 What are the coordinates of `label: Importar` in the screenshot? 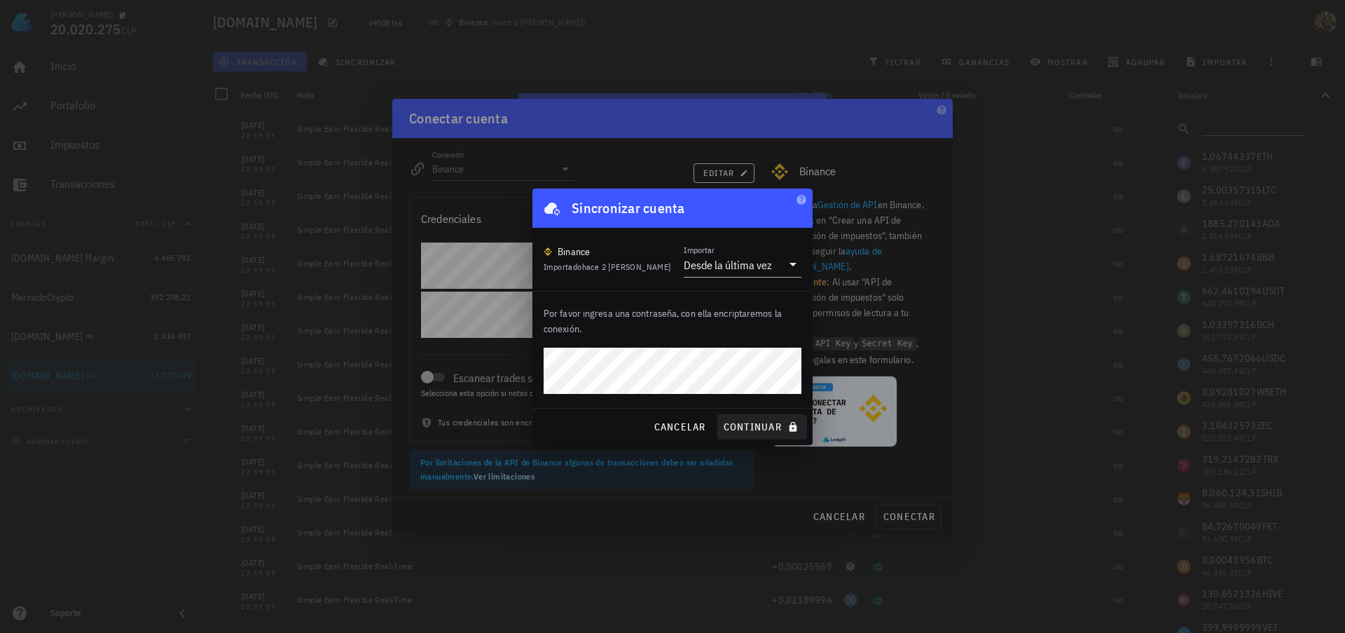 It's located at (699, 249).